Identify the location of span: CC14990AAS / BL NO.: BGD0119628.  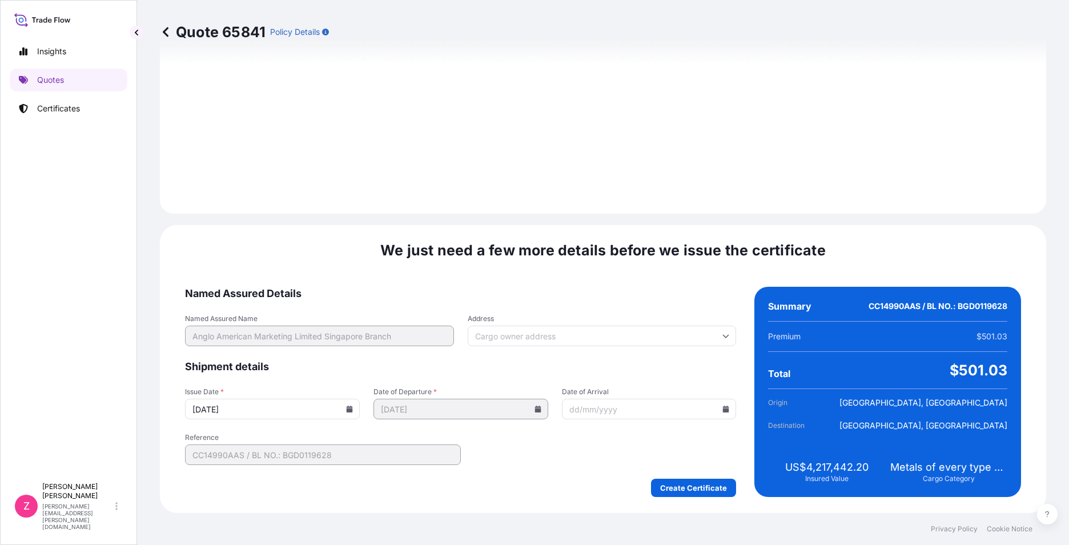
(938, 306).